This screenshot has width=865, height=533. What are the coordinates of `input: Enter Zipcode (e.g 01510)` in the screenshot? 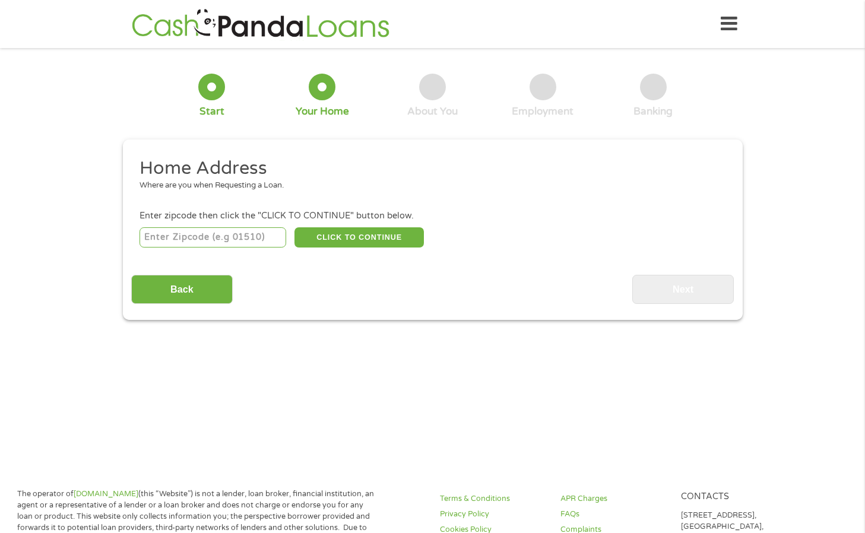 It's located at (213, 238).